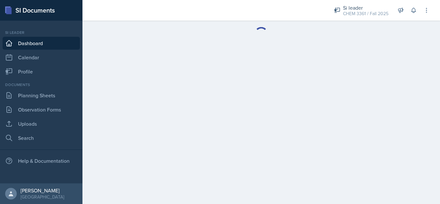  Describe the element at coordinates (41, 85) in the screenshot. I see `div: Documents` at that location.